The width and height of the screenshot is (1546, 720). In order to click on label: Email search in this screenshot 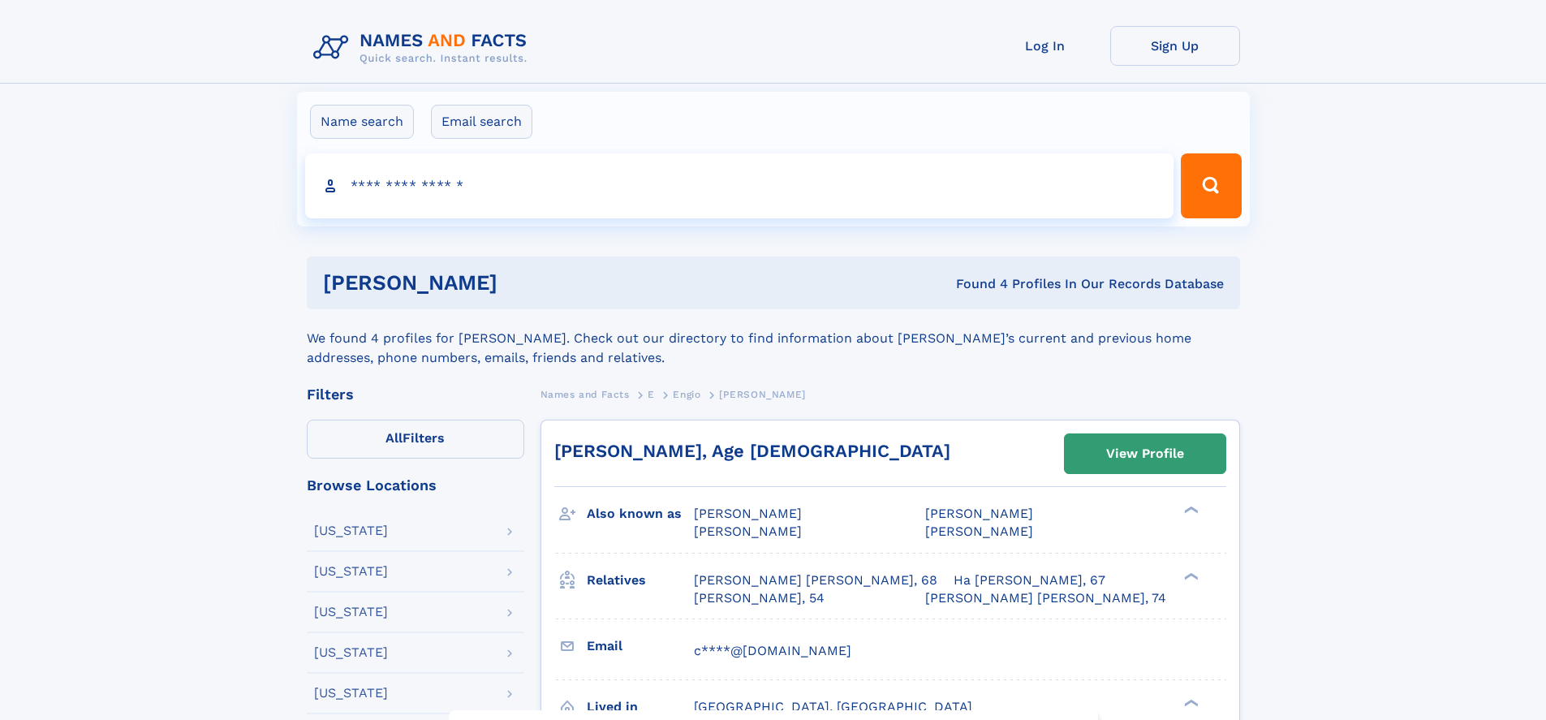, I will do `click(481, 122)`.